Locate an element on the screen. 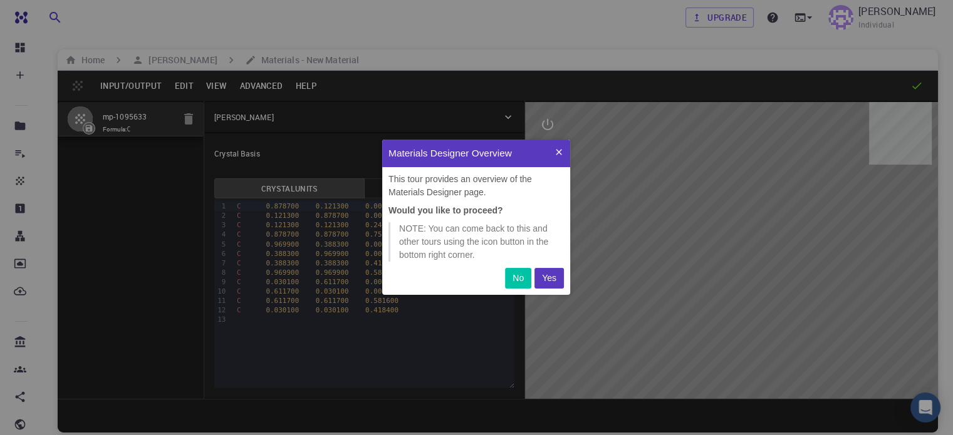 The width and height of the screenshot is (953, 435). strong: Would you like to proceed? is located at coordinates (445, 210).